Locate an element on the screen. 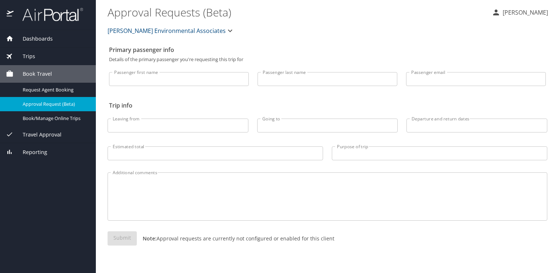  span: Trips is located at coordinates (24, 56).